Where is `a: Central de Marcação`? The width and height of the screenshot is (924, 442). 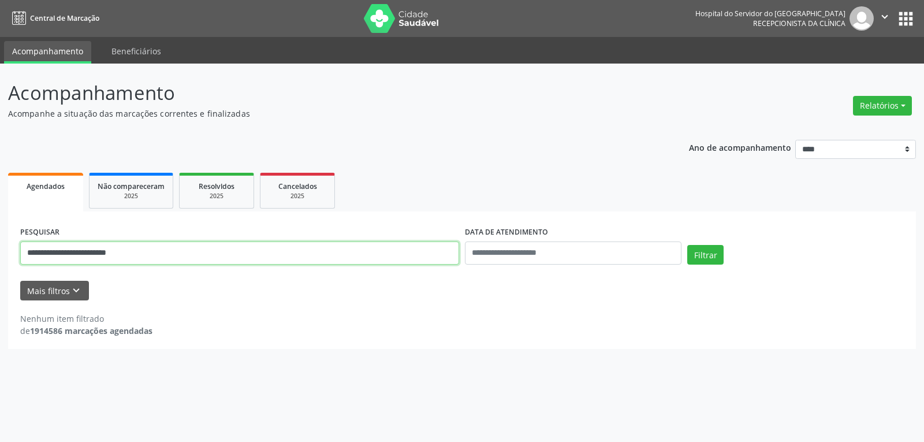 a: Central de Marcação is located at coordinates (54, 18).